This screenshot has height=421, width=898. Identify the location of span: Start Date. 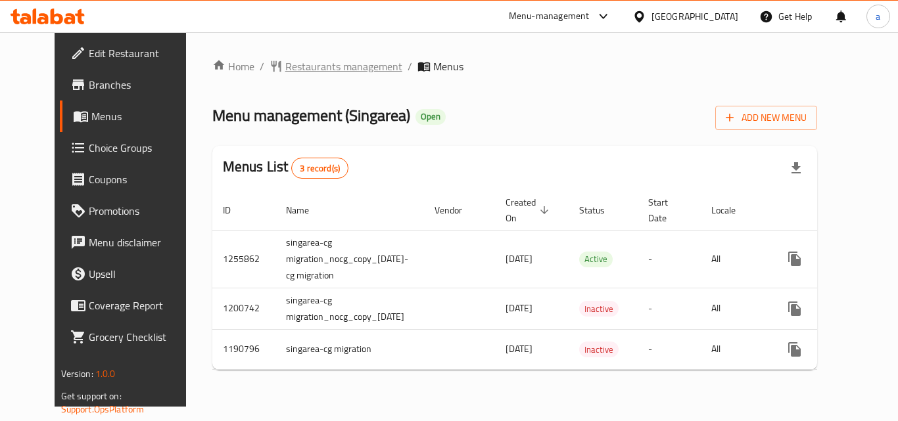
(666, 210).